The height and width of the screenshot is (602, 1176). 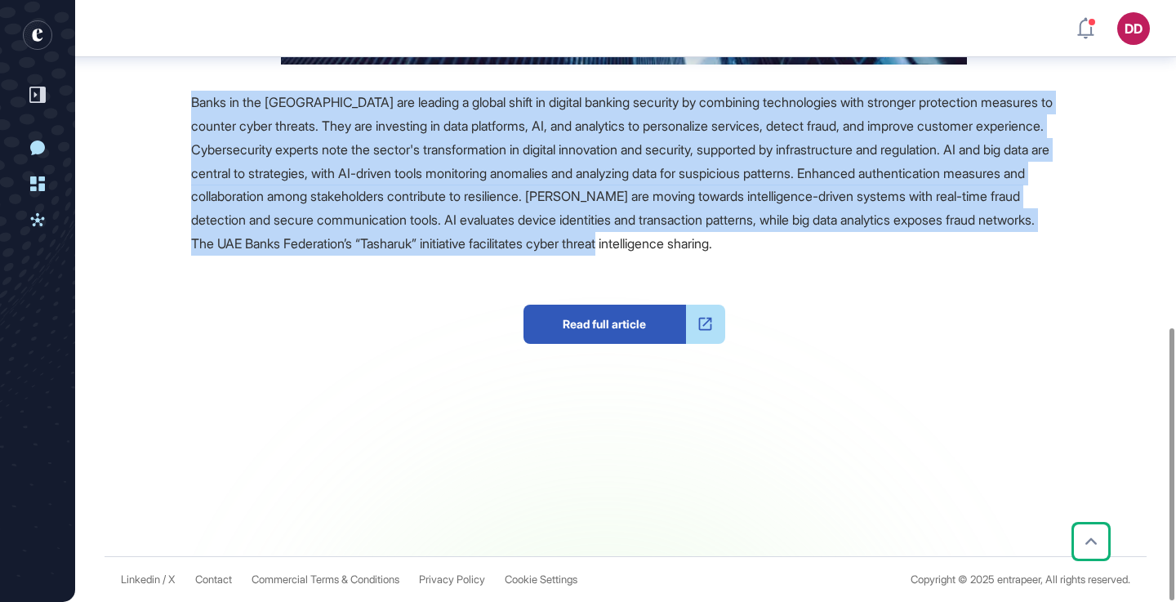 I want to click on span: Read full article, so click(x=604, y=324).